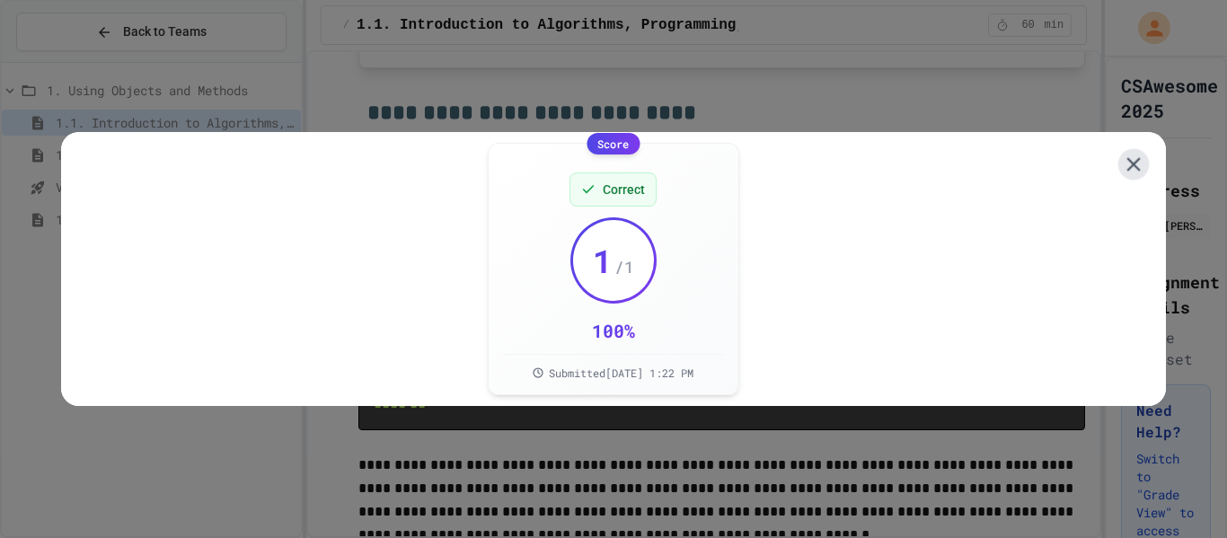 The width and height of the screenshot is (1227, 538). I want to click on span: Correct, so click(623, 190).